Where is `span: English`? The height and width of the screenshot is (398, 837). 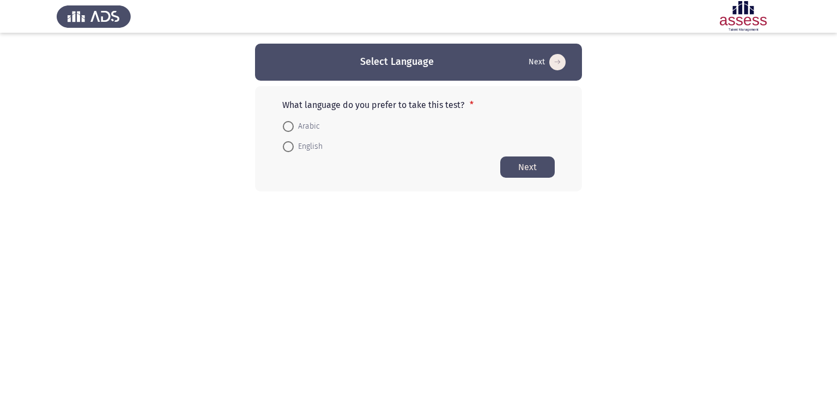 span: English is located at coordinates (308, 147).